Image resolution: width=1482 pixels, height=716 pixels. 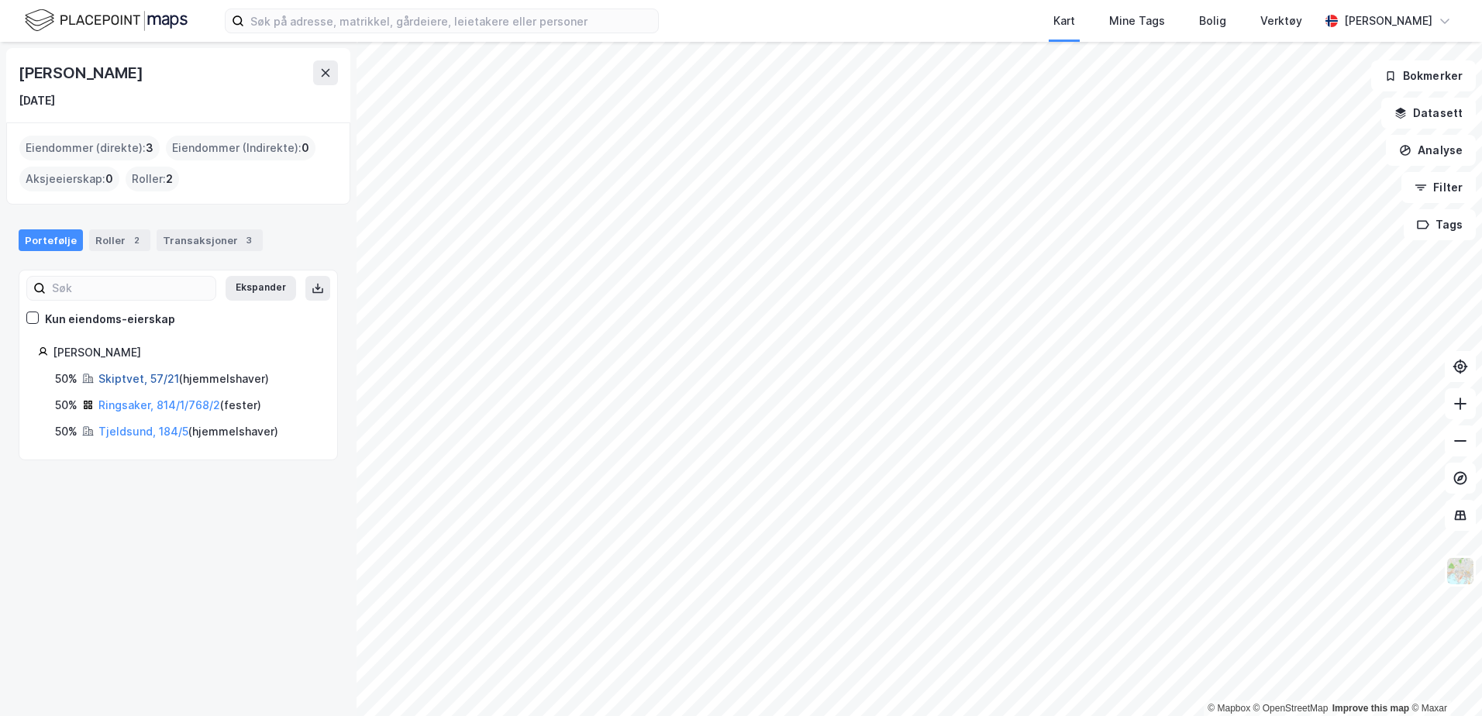 What do you see at coordinates (180, 405) in the screenshot?
I see `div: ( fester )` at bounding box center [180, 405].